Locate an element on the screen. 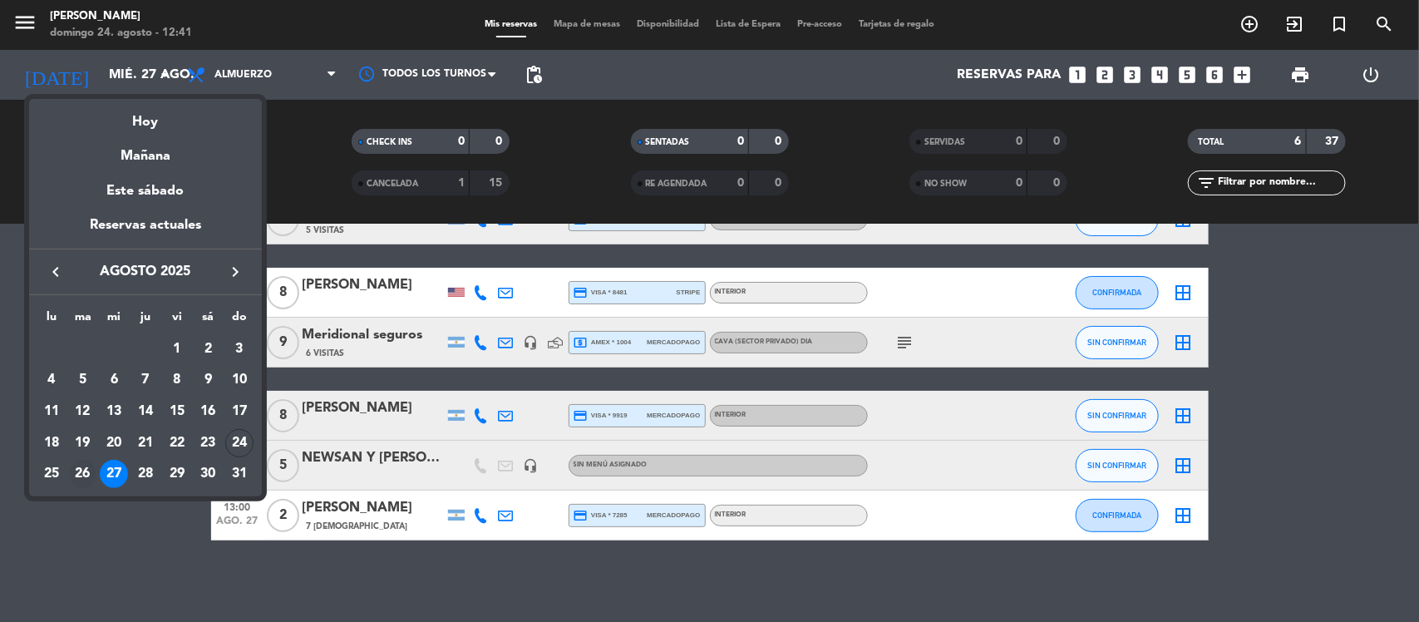  td: 4 de agosto de 2025 is located at coordinates (52, 380).